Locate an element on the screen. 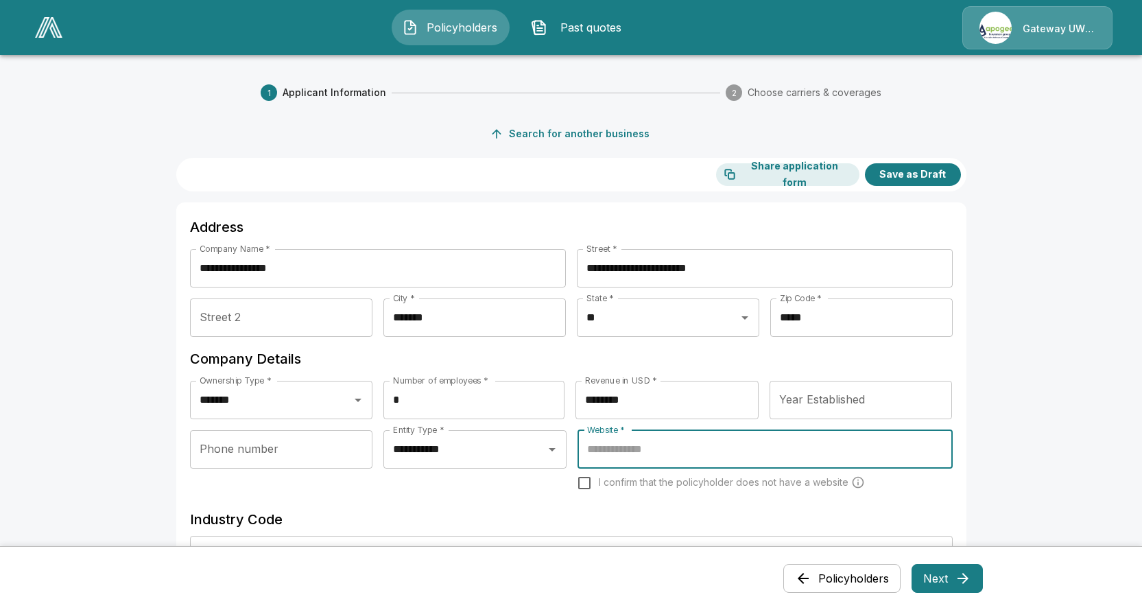 This screenshot has width=1142, height=610. button: Past quotes IconPast quotes is located at coordinates (579, 27).